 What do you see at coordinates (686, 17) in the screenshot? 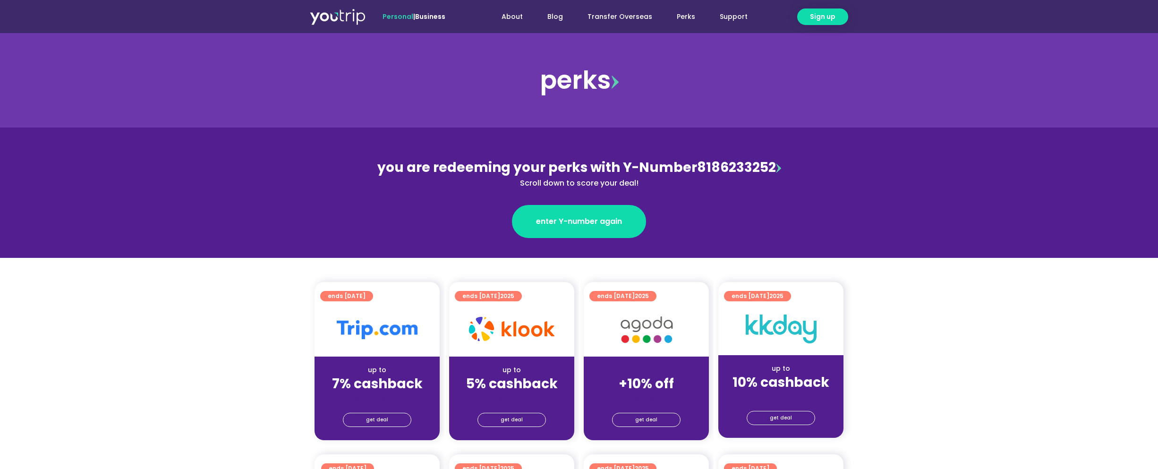
I see `a: Perks` at bounding box center [686, 17].